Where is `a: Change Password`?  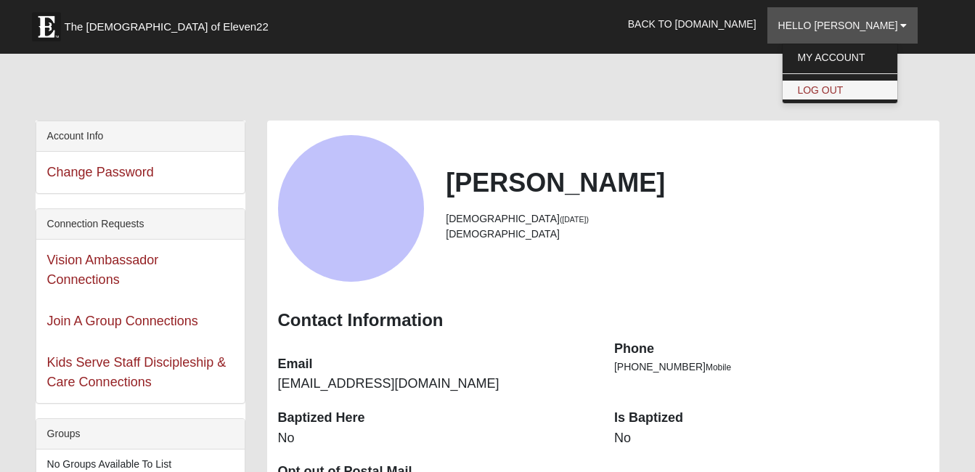
a: Change Password is located at coordinates (100, 172).